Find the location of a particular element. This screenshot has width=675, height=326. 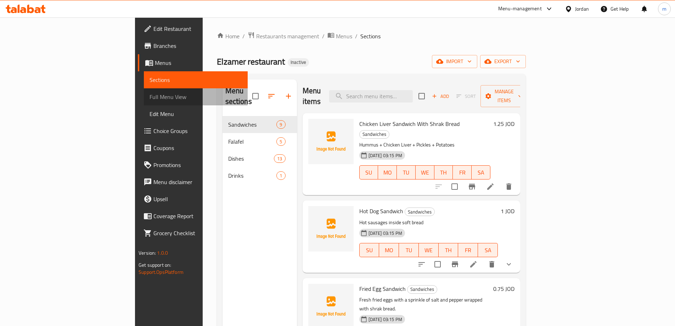

nav: breadcrumb is located at coordinates (371, 36).